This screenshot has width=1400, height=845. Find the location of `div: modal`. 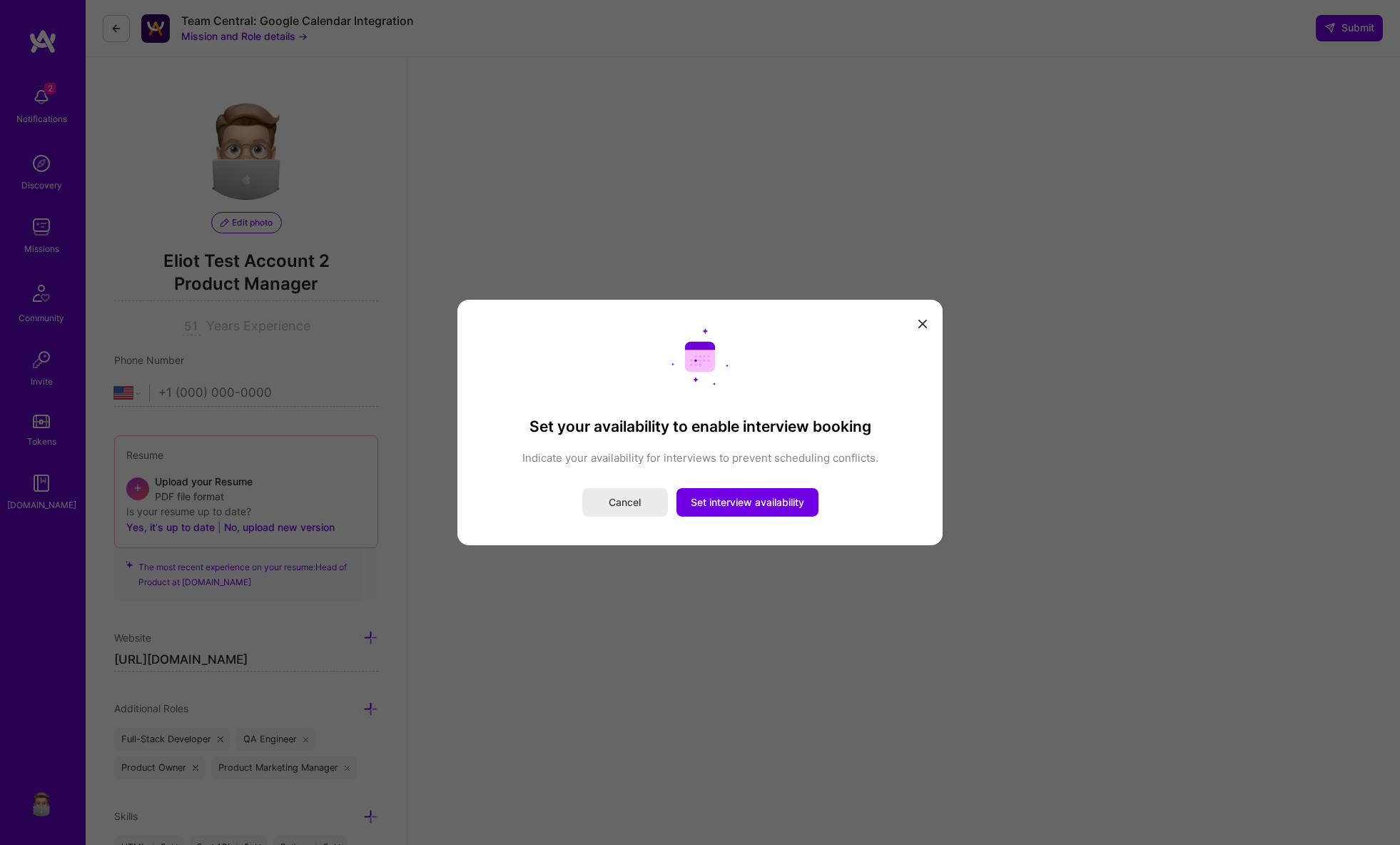

div: modal is located at coordinates (700, 422).